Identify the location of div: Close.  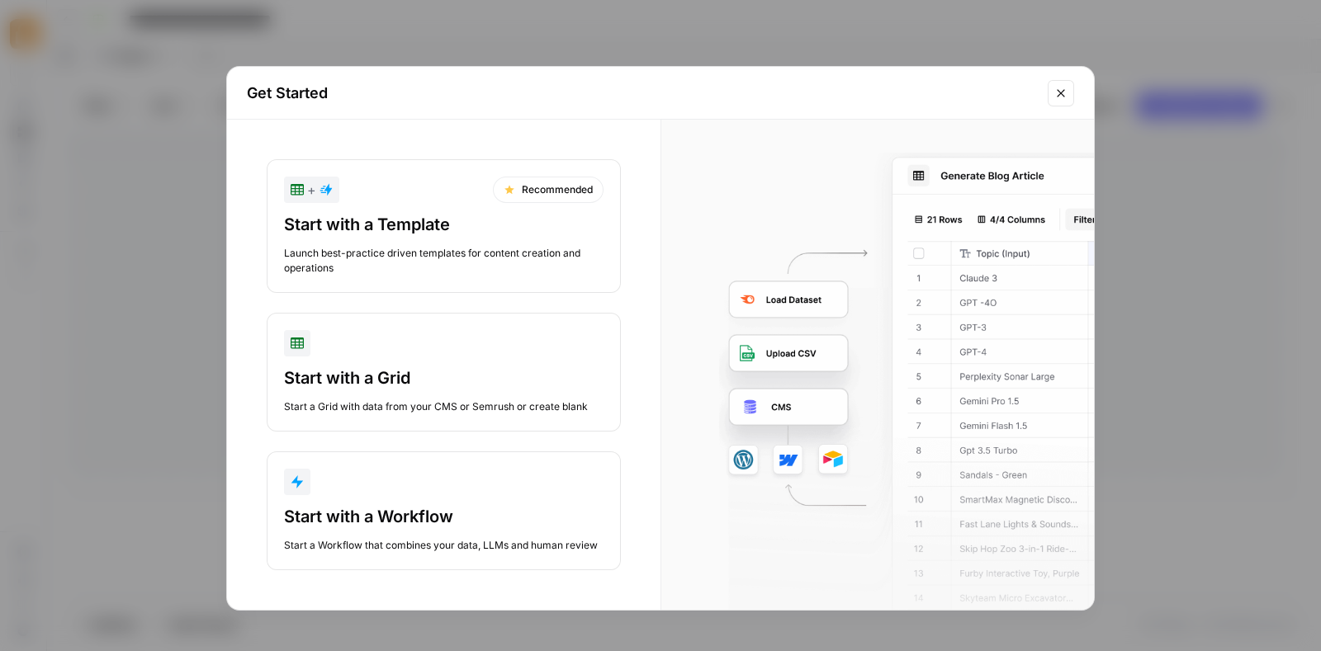
(305, 21).